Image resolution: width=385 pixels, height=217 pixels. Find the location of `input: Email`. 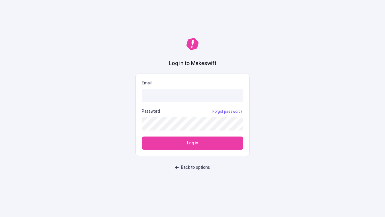

input: Email is located at coordinates (193, 95).